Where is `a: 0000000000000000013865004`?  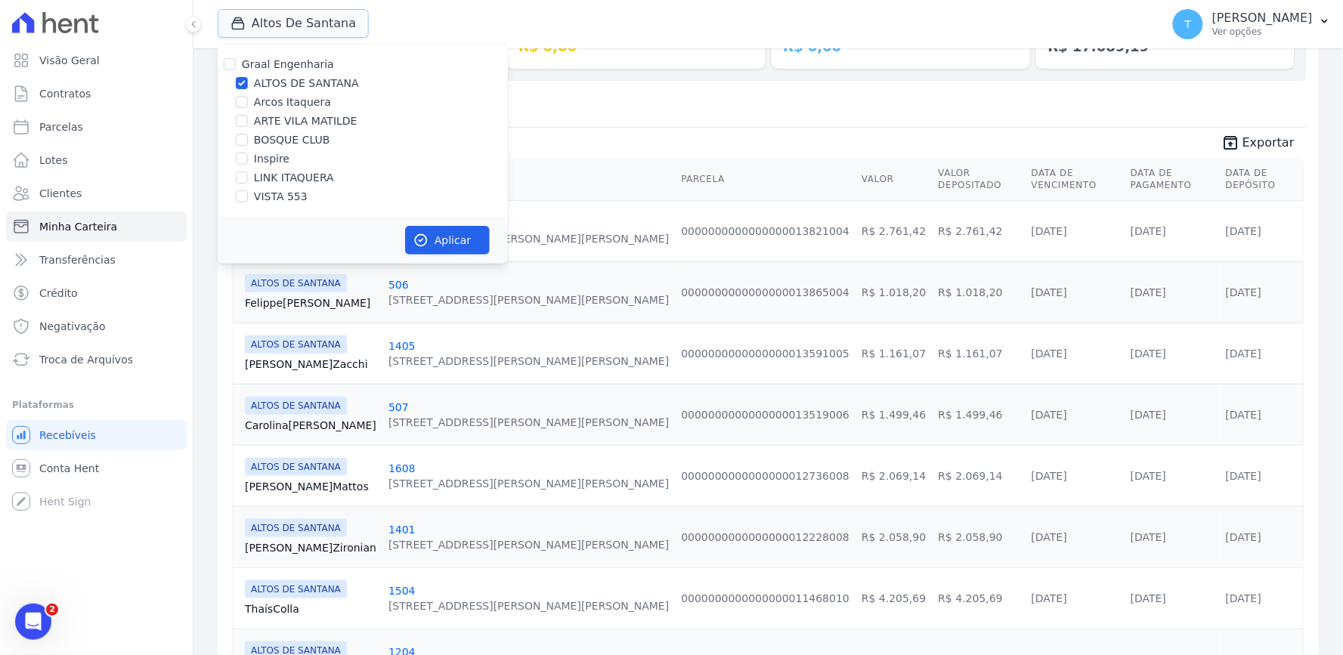 a: 0000000000000000013865004 is located at coordinates (765, 292).